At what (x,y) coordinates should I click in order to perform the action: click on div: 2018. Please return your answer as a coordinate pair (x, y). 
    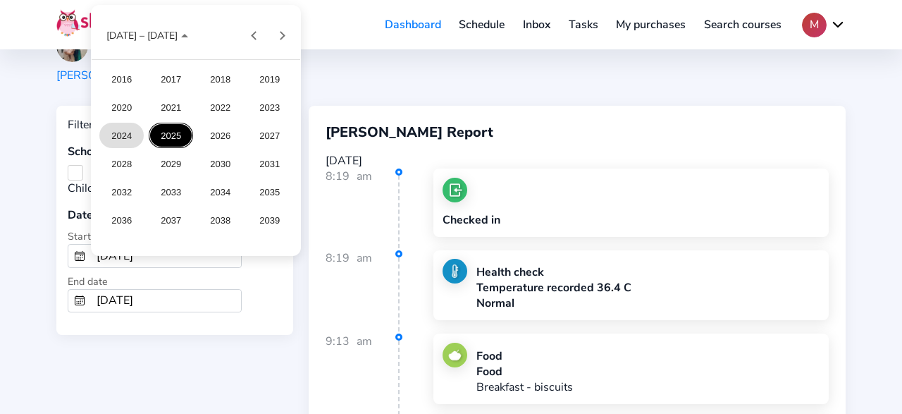
    Looking at the image, I should click on (220, 79).